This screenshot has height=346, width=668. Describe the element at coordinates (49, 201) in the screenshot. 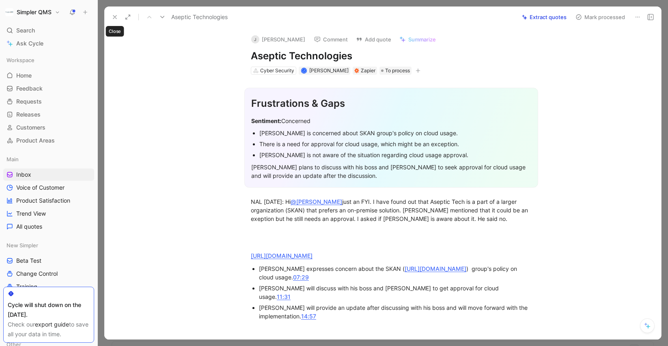

I see `a: Product Satisfaction` at that location.